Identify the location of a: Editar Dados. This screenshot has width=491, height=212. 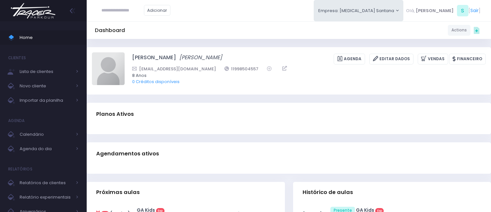
(391, 59).